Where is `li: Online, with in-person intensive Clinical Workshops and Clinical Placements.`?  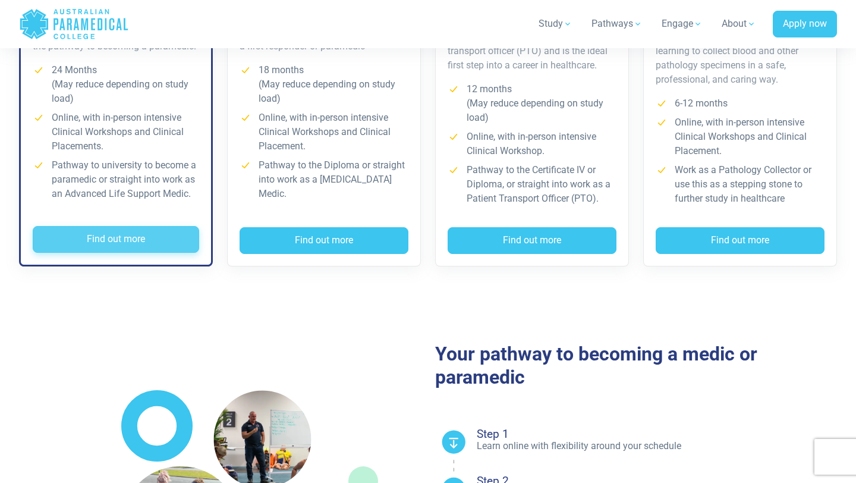 li: Online, with in-person intensive Clinical Workshops and Clinical Placements. is located at coordinates (116, 132).